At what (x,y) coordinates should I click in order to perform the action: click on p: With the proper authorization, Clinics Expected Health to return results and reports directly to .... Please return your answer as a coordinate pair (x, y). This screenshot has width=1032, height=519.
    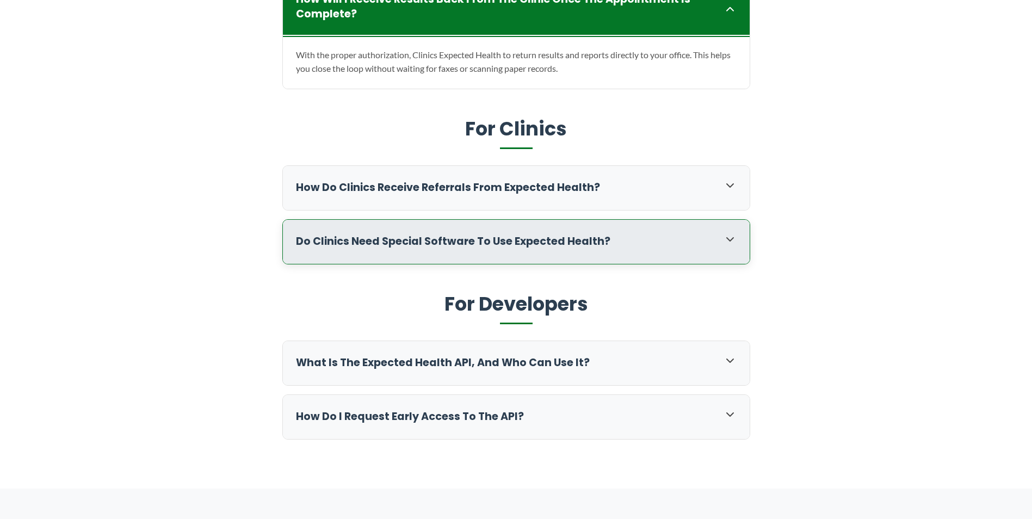
    Looking at the image, I should click on (516, 61).